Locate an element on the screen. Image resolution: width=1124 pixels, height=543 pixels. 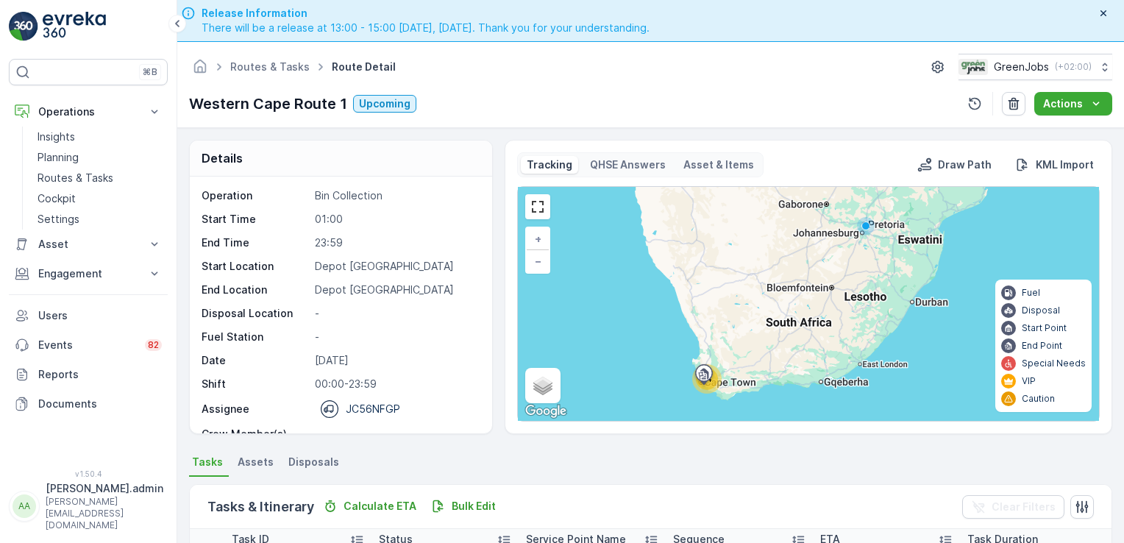
p: Details is located at coordinates (222, 158).